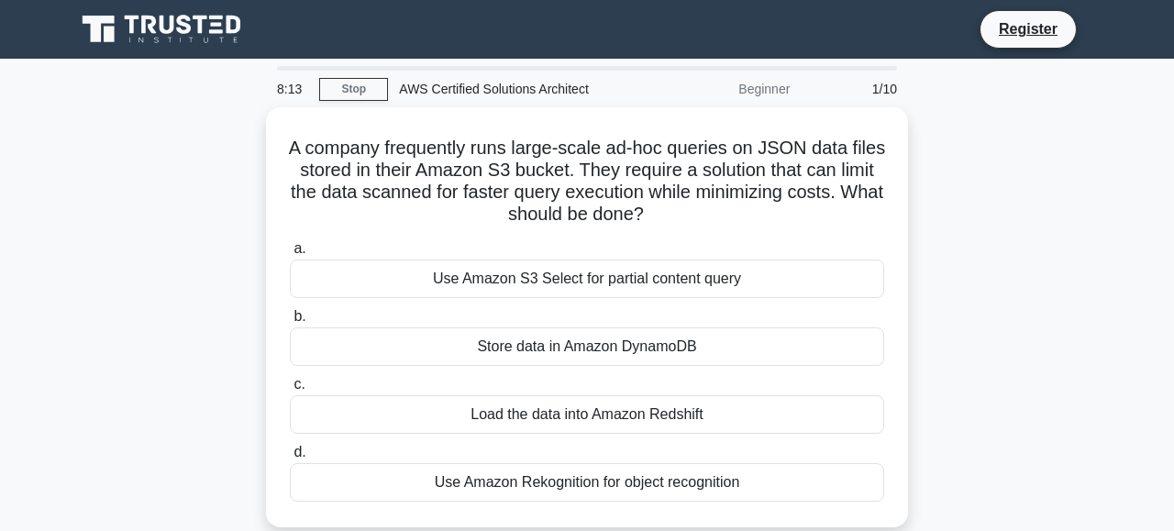 The image size is (1174, 531). What do you see at coordinates (587, 182) in the screenshot?
I see `h5: A company frequently runs large-scale ad-hoc queries on JSON data files stored in their Amazon S3...` at bounding box center [587, 182].